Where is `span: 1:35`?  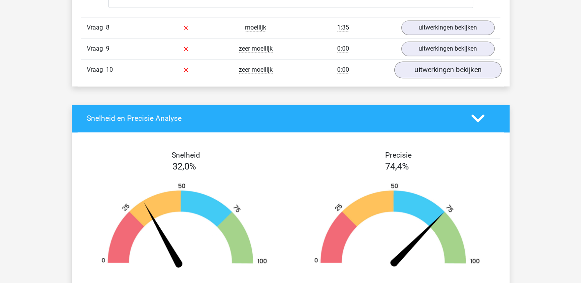 span: 1:35 is located at coordinates (343, 28).